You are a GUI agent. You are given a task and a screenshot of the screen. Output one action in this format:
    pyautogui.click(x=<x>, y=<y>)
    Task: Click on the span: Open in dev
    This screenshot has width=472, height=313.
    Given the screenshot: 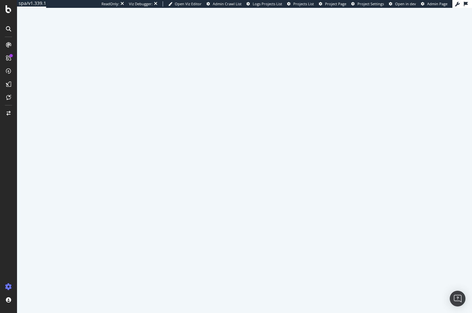 What is the action you would take?
    pyautogui.click(x=406, y=4)
    